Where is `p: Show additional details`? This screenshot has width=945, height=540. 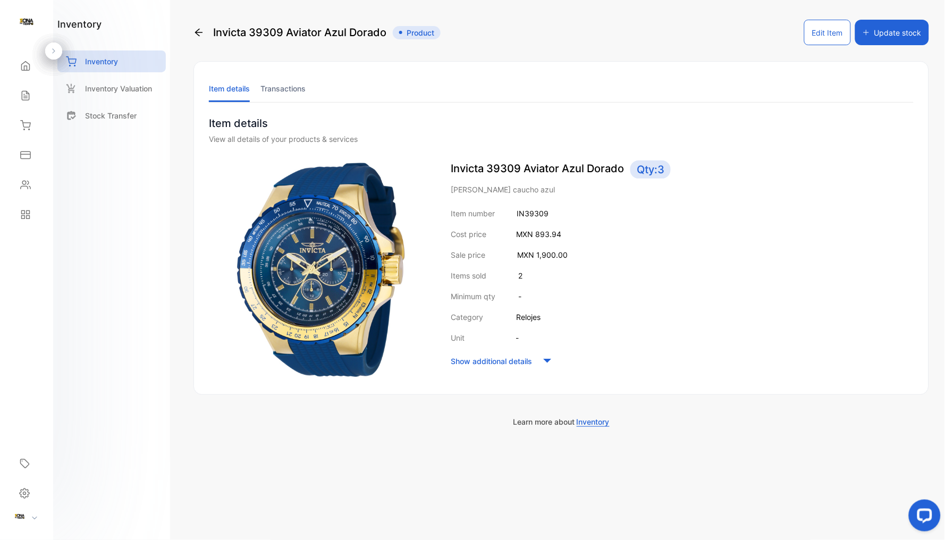
p: Show additional details is located at coordinates (491, 361).